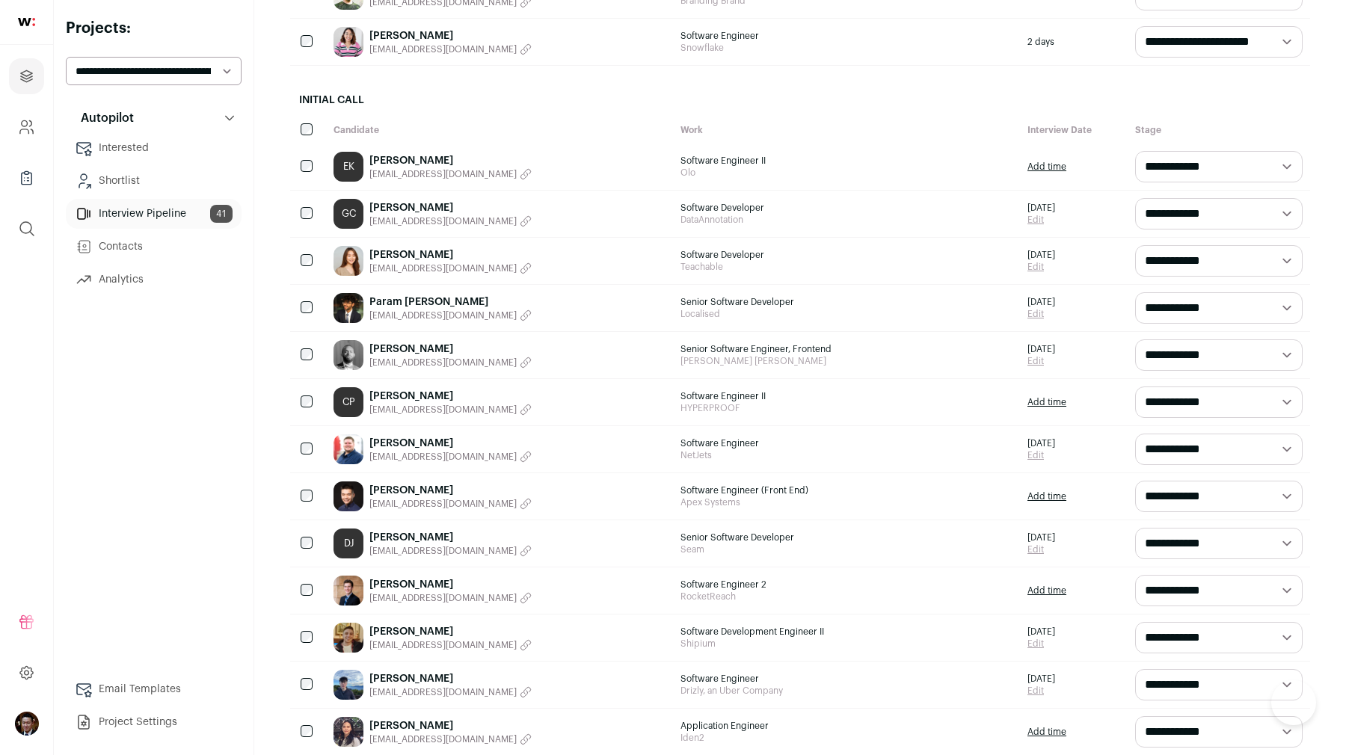  Describe the element at coordinates (26, 76) in the screenshot. I see `a: Projects` at that location.